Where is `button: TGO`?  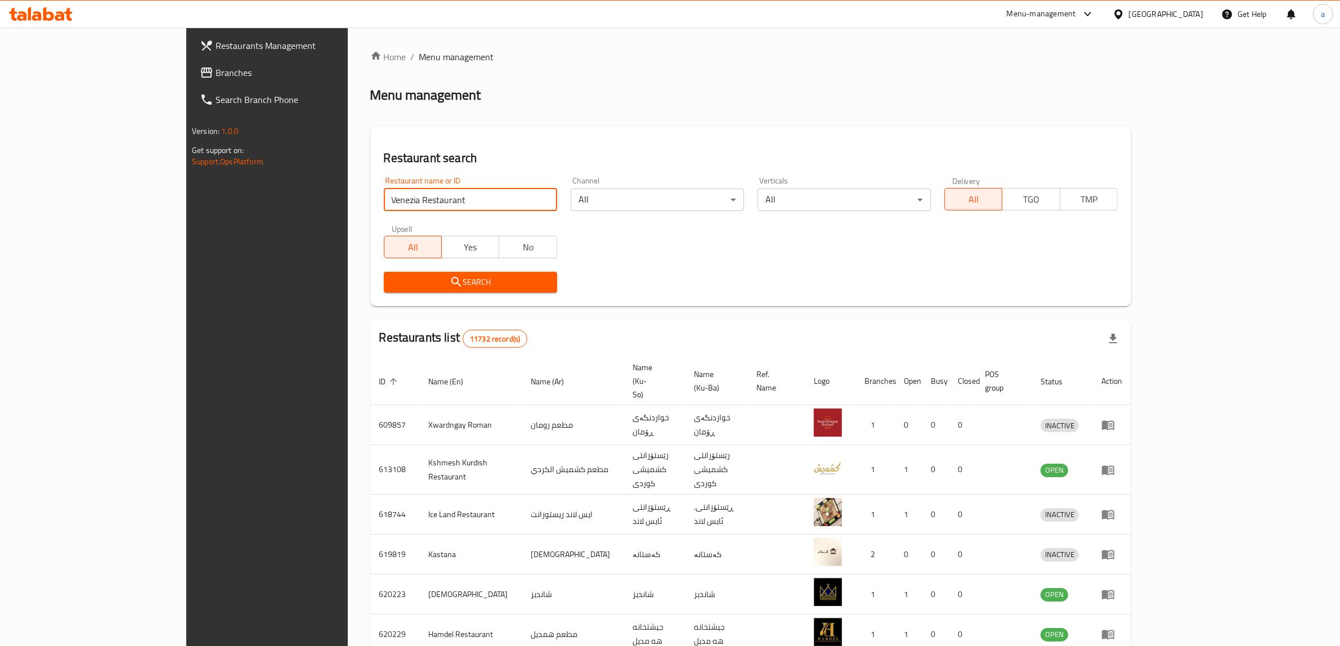
button: TGO is located at coordinates (1031, 199).